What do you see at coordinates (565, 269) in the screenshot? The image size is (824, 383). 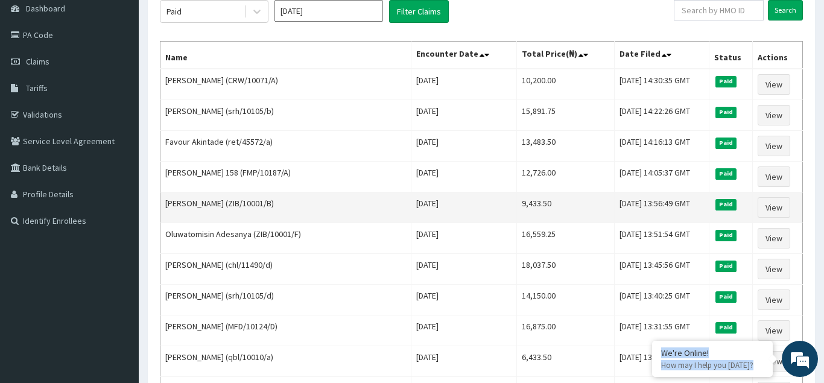 I see `td: 18,037.50` at bounding box center [565, 269].